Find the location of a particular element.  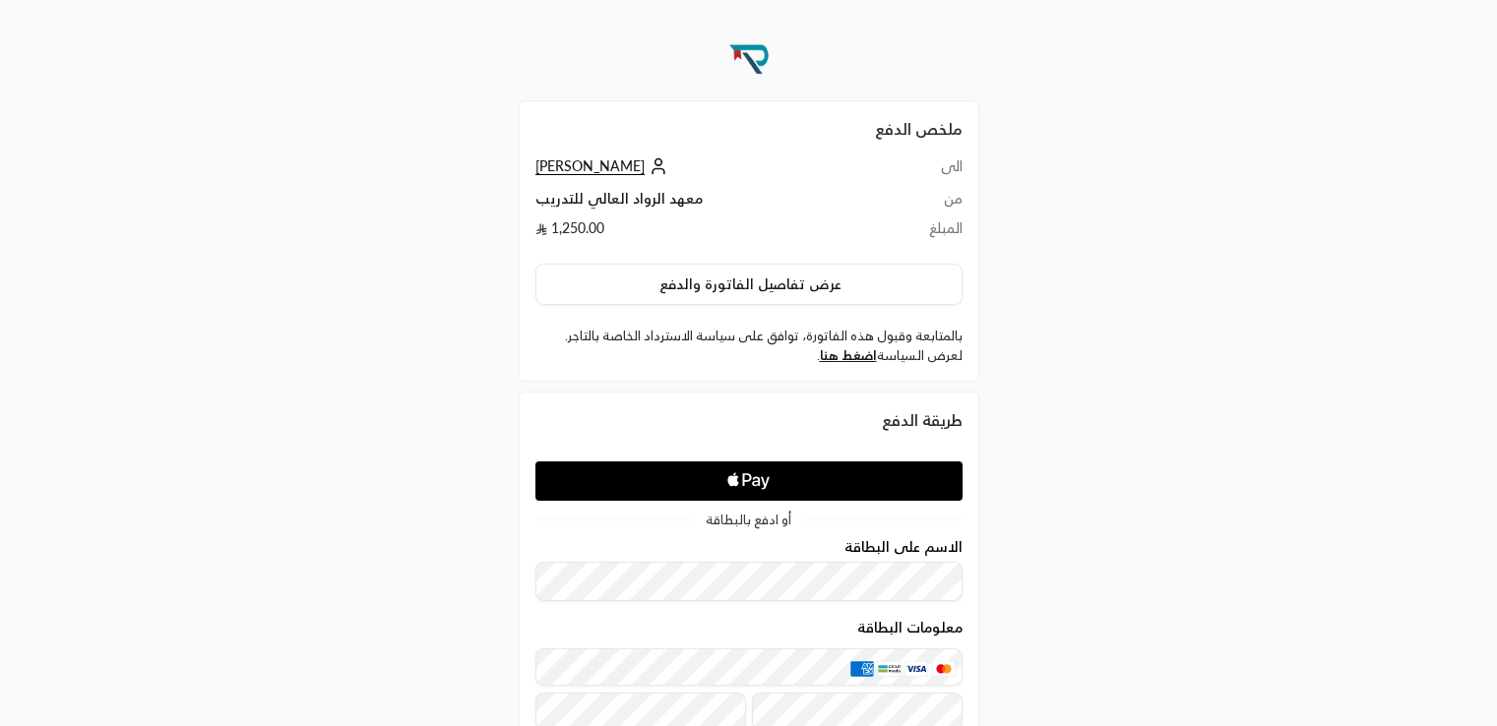

img: AMEX is located at coordinates (862, 669).